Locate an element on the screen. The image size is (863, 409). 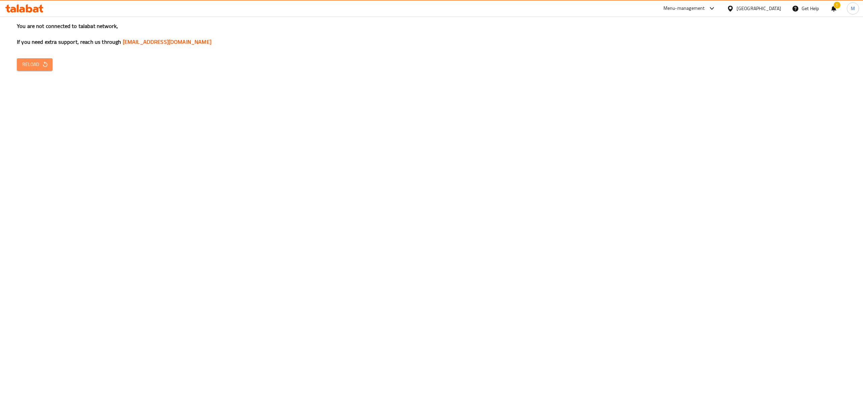
button: Reload is located at coordinates (35, 64).